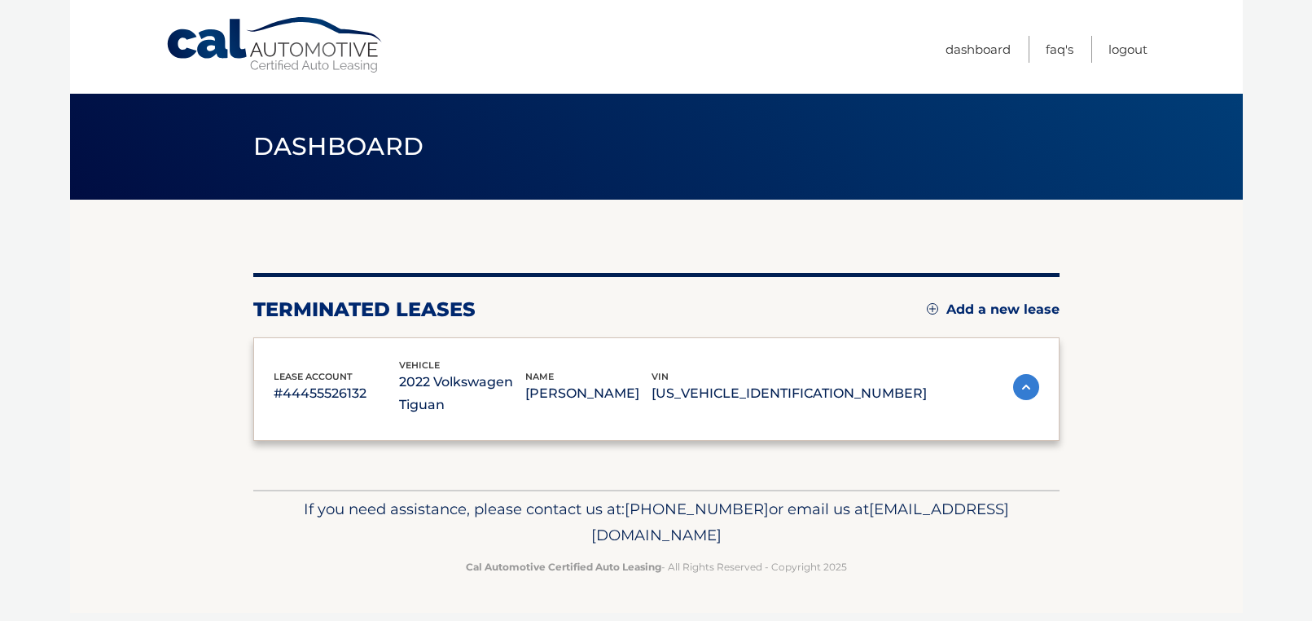 Image resolution: width=1312 pixels, height=621 pixels. Describe the element at coordinates (564, 566) in the screenshot. I see `strong: Cal Automotive Certified Auto Leasing` at that location.